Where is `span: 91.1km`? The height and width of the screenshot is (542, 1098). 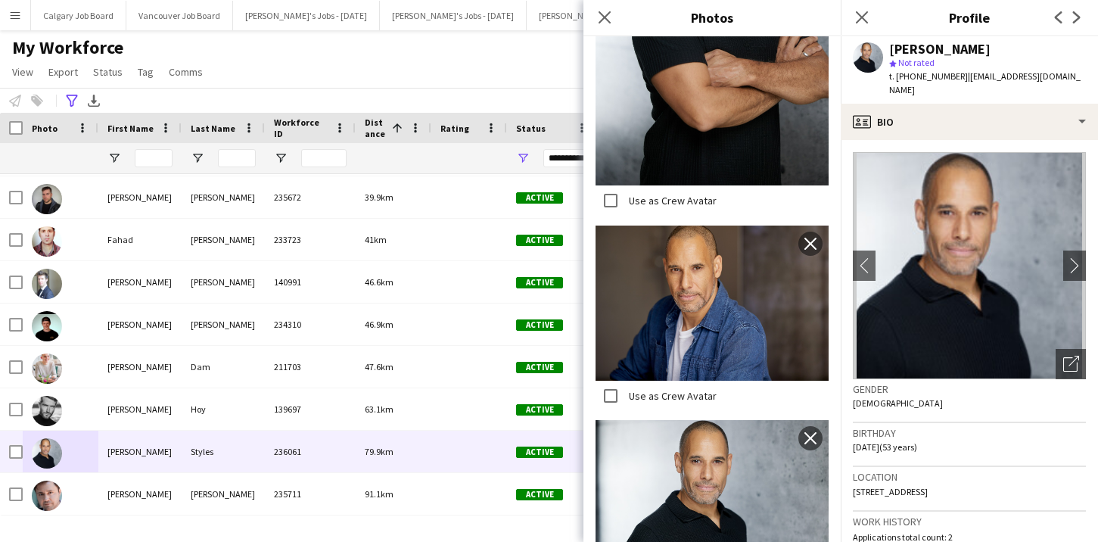 span: 91.1km is located at coordinates (379, 493).